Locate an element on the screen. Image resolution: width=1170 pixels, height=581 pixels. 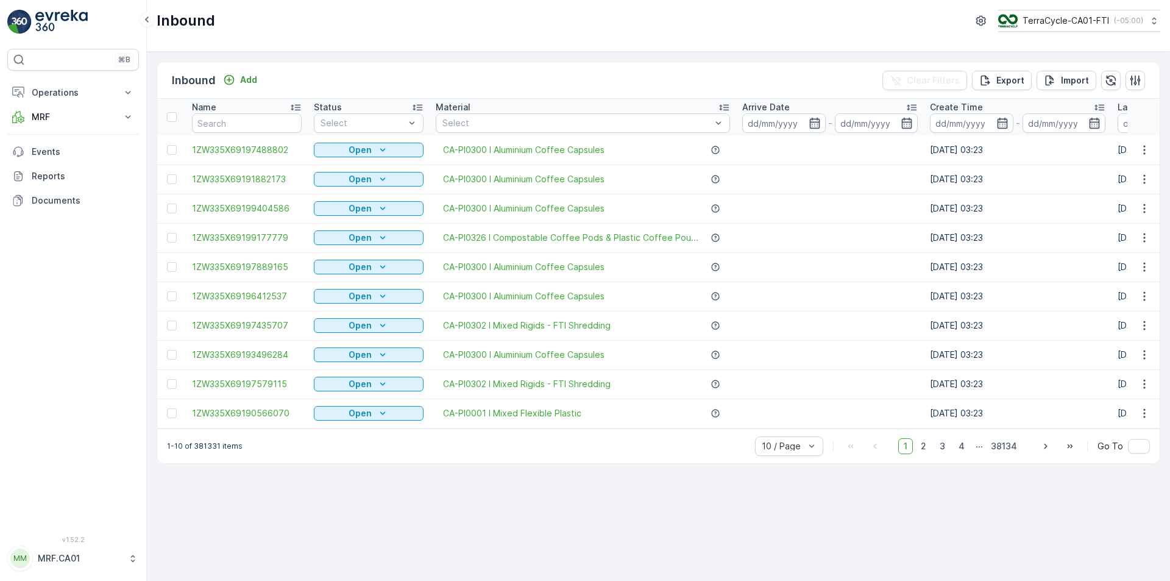
p: MRF is located at coordinates (73, 117).